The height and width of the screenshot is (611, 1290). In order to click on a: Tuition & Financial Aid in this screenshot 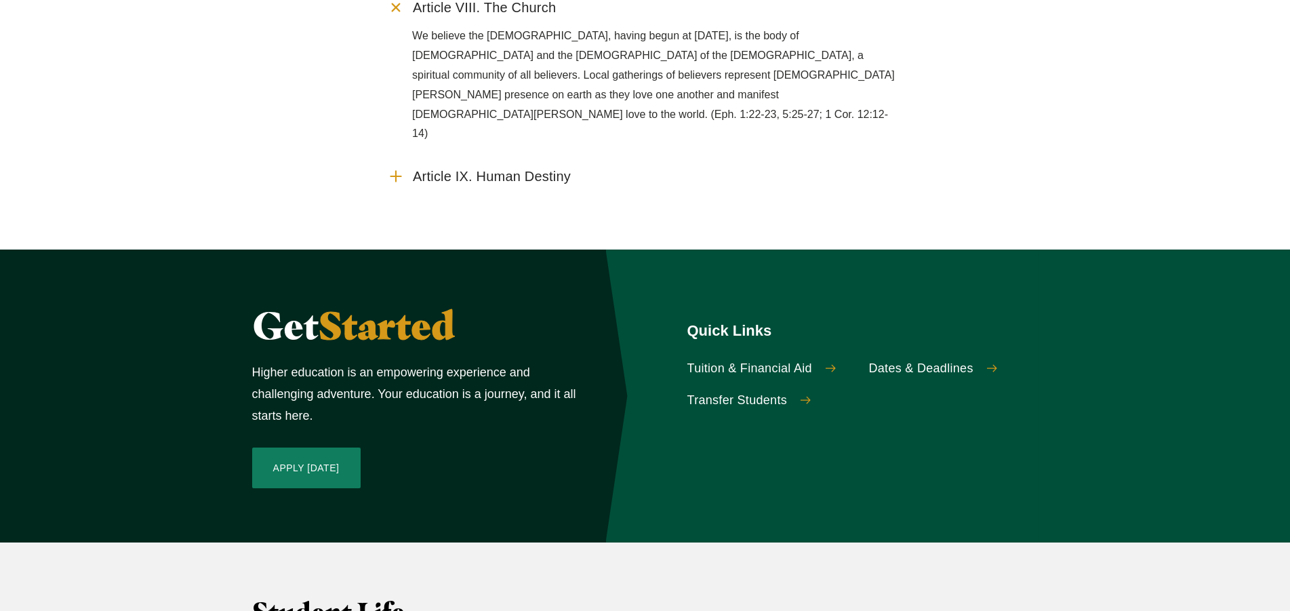, I will do `click(772, 369)`.